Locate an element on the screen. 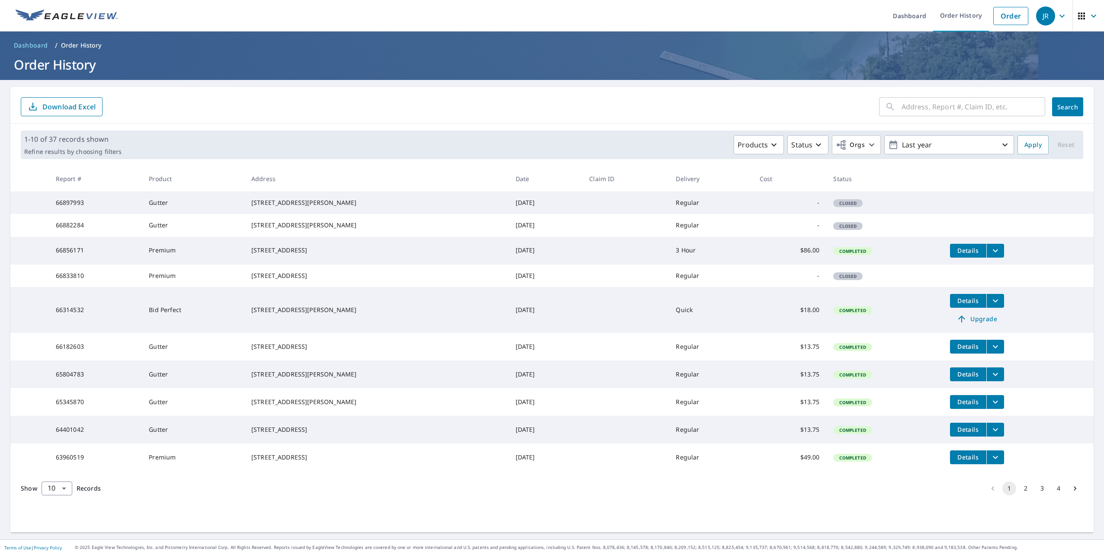  a: Upgrade is located at coordinates (977, 319).